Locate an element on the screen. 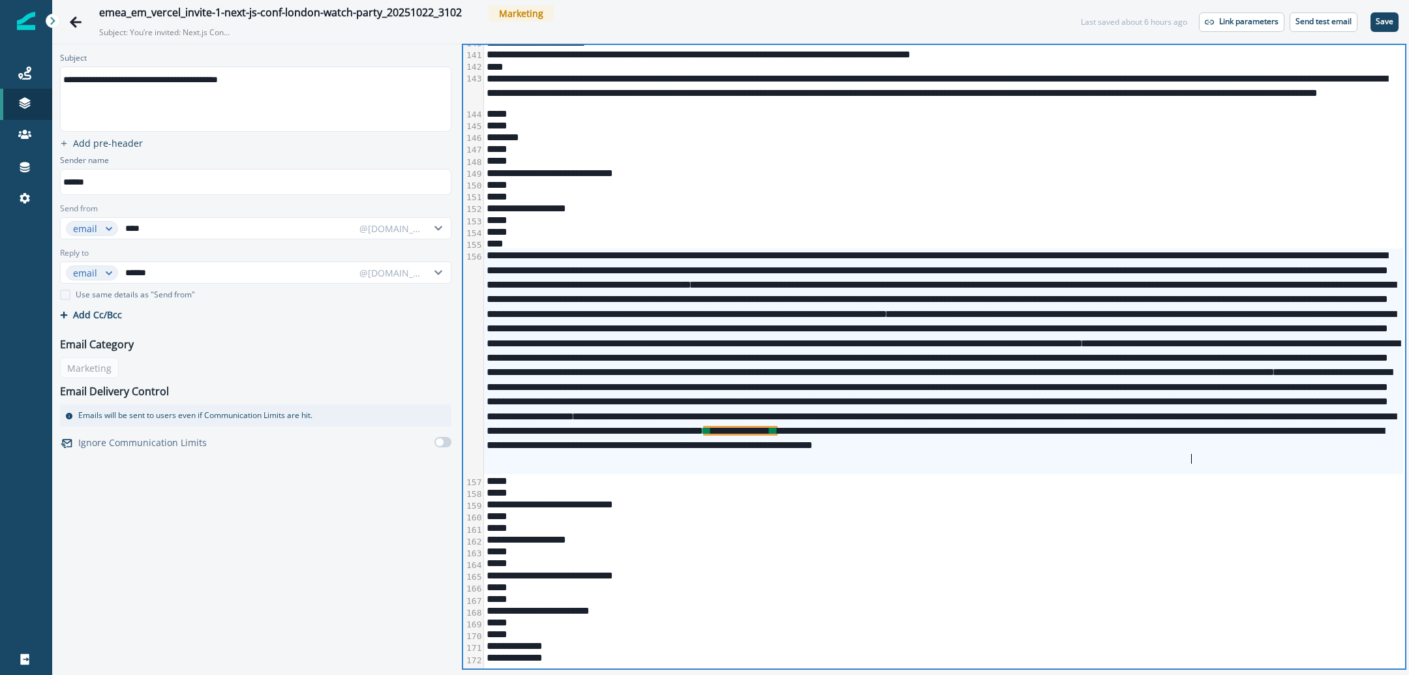 The width and height of the screenshot is (1409, 675). p: Email Category is located at coordinates (97, 344).